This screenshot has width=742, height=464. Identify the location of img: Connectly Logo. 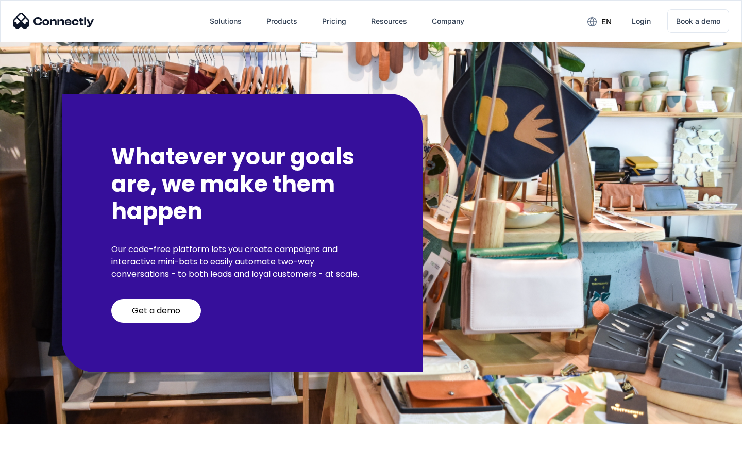
(54, 21).